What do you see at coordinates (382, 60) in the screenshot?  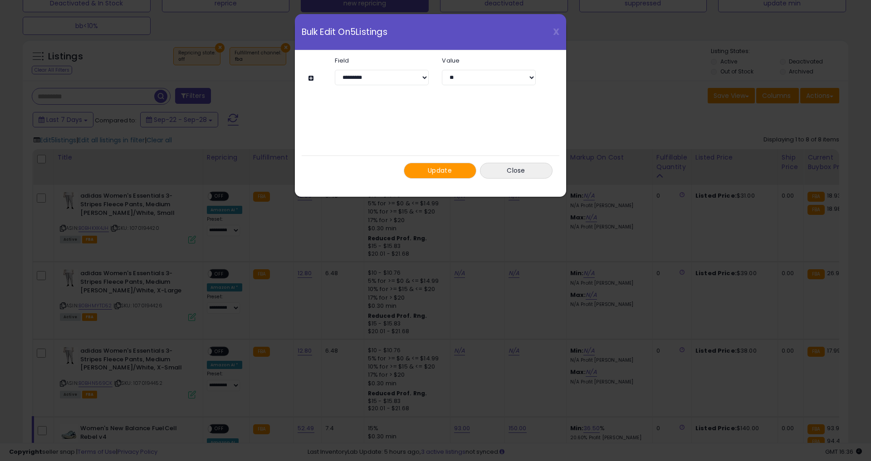 I see `label: Field` at bounding box center [382, 60].